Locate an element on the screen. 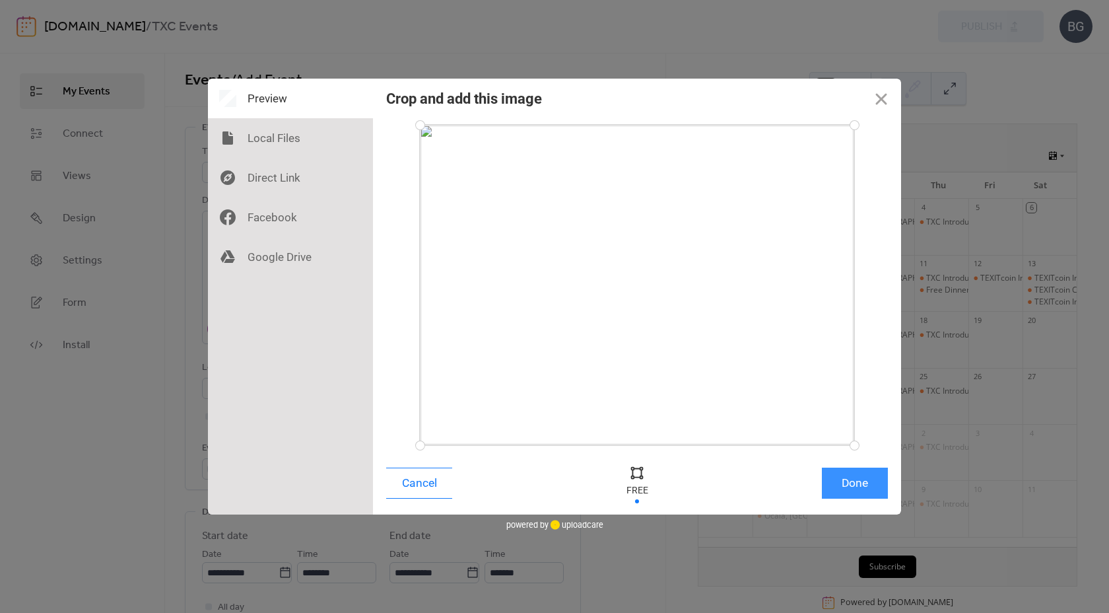 This screenshot has width=1109, height=613. div: Direct Link is located at coordinates (291, 178).